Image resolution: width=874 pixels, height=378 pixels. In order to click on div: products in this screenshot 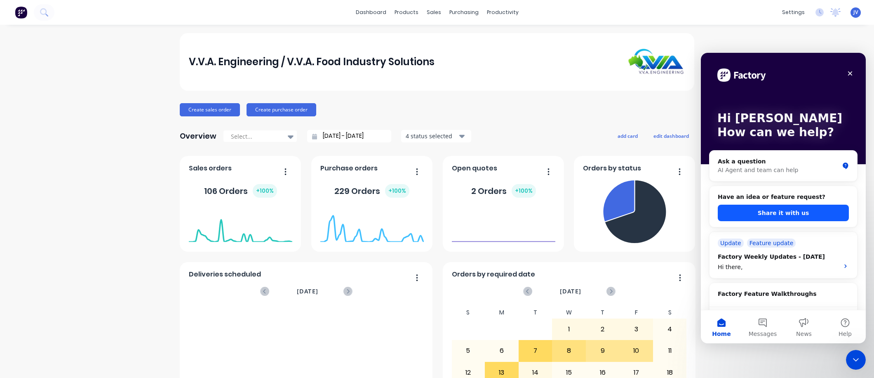, I will do `click(407, 12)`.